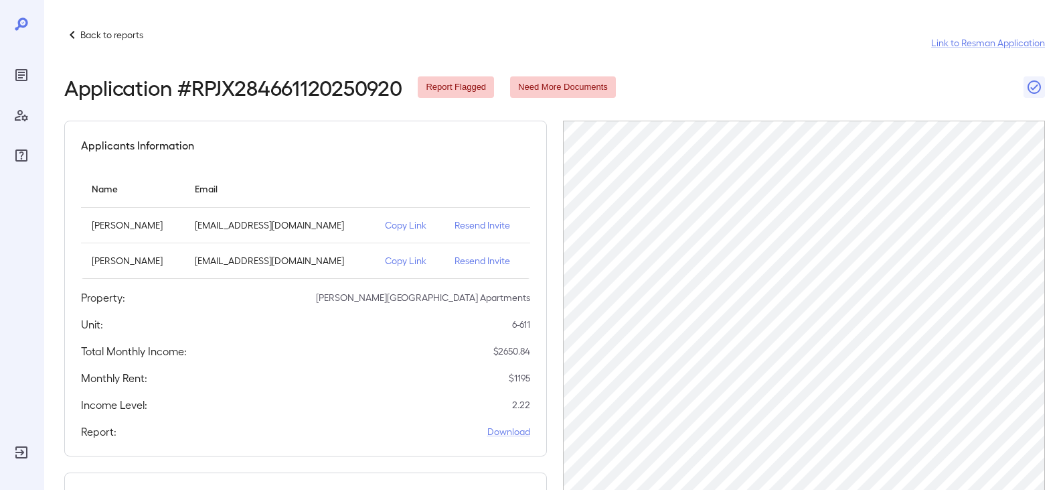  Describe the element at coordinates (133, 188) in the screenshot. I see `th: Name` at that location.